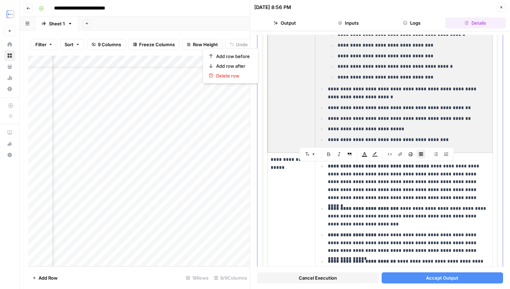 This screenshot has width=510, height=289. What do you see at coordinates (442, 278) in the screenshot?
I see `span: Accept Output` at bounding box center [442, 278].